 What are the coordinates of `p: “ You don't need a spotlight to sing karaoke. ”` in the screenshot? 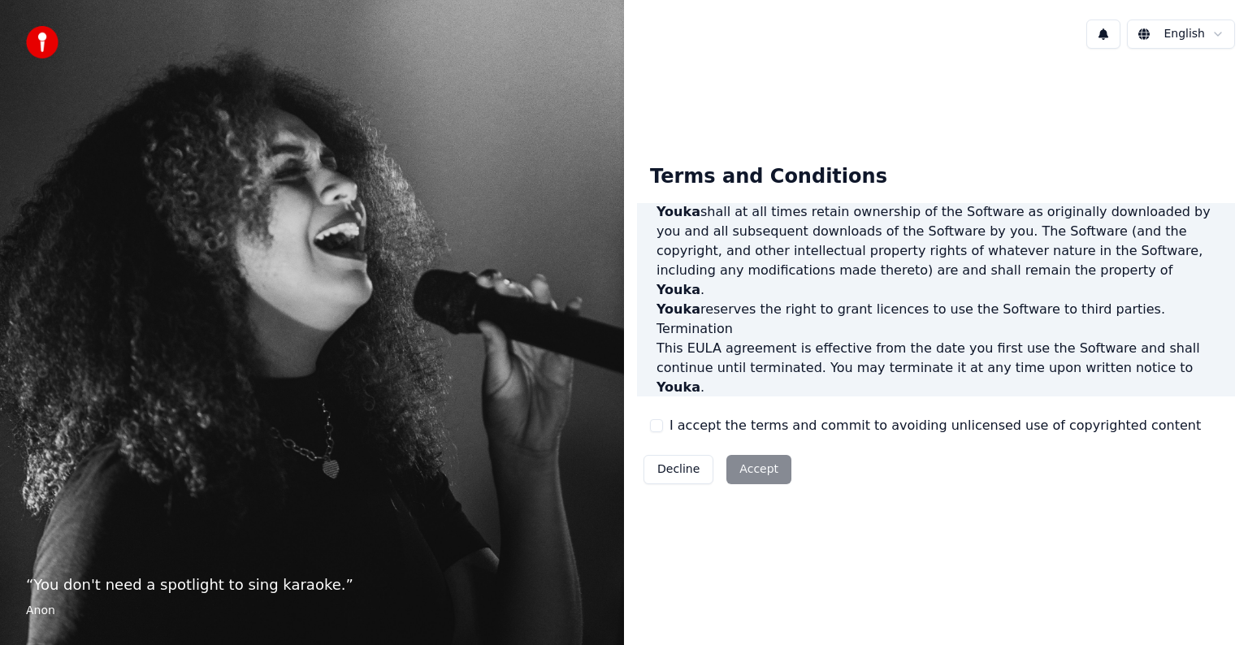 It's located at (312, 585).